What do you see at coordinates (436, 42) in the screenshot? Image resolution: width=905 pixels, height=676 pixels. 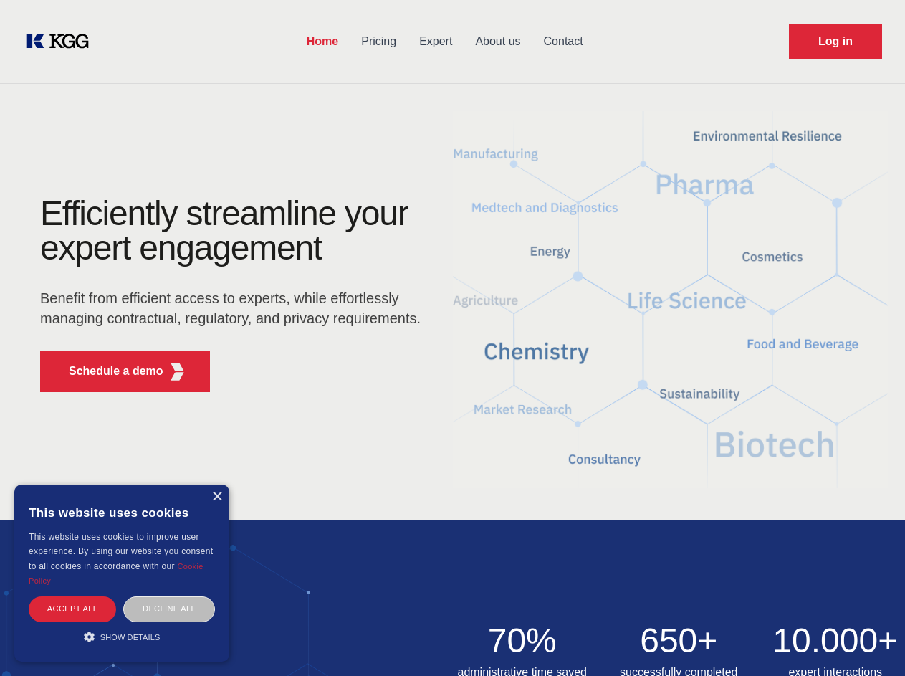 I see `a: Expert` at bounding box center [436, 42].